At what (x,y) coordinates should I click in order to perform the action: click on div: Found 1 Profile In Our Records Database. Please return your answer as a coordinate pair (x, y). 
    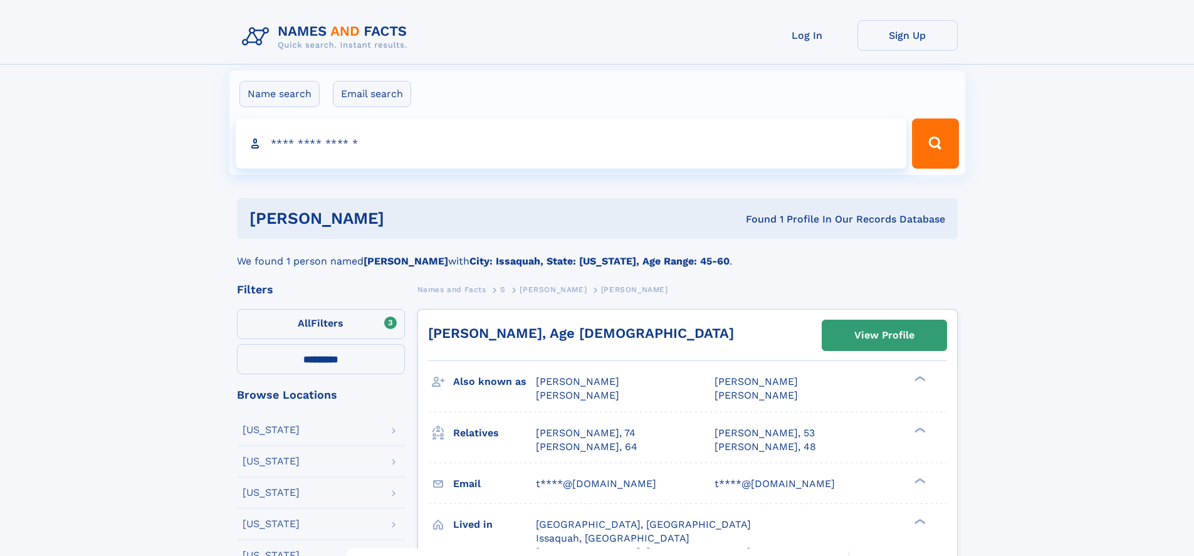
    Looking at the image, I should click on (755, 219).